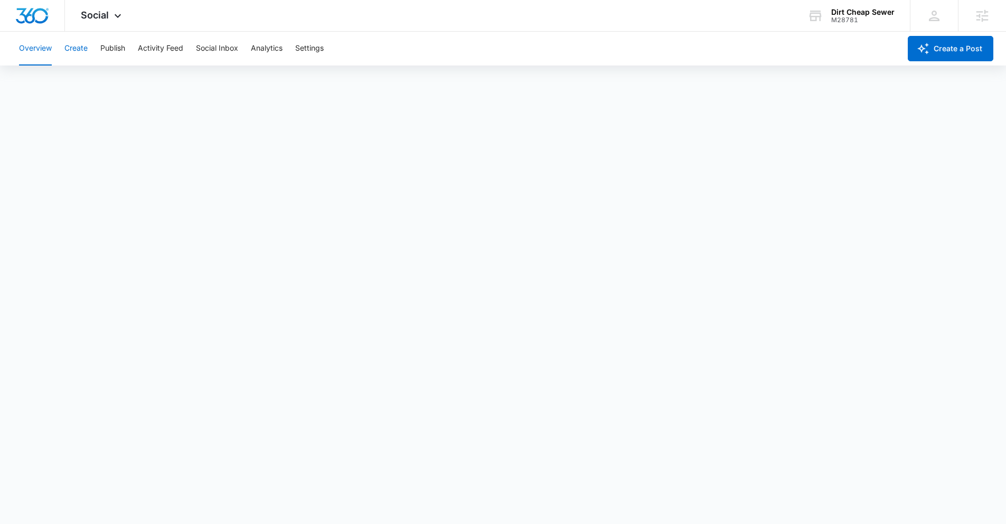 The image size is (1006, 524). Describe the element at coordinates (863, 20) in the screenshot. I see `div: account id` at that location.